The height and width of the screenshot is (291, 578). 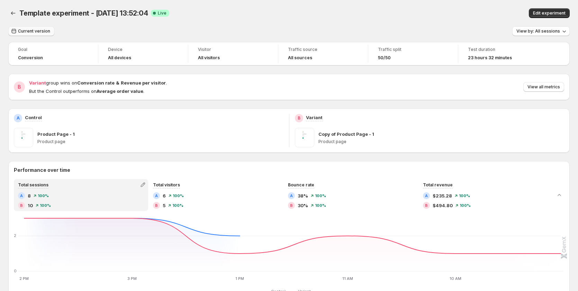 I want to click on button: Back, so click(x=13, y=13).